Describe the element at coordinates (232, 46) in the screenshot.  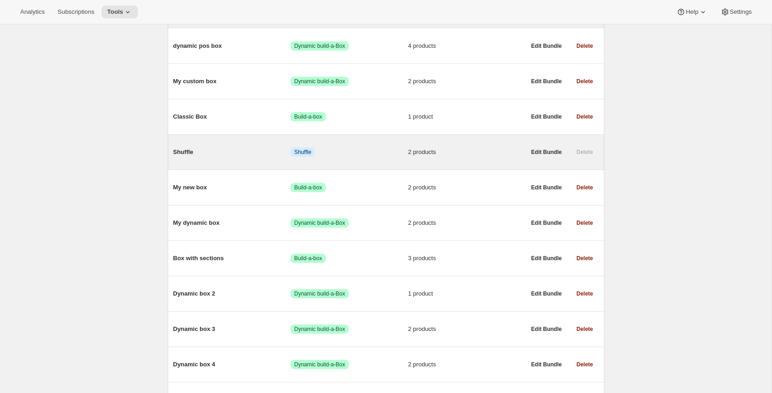
I see `span: dynamic pos box` at that location.